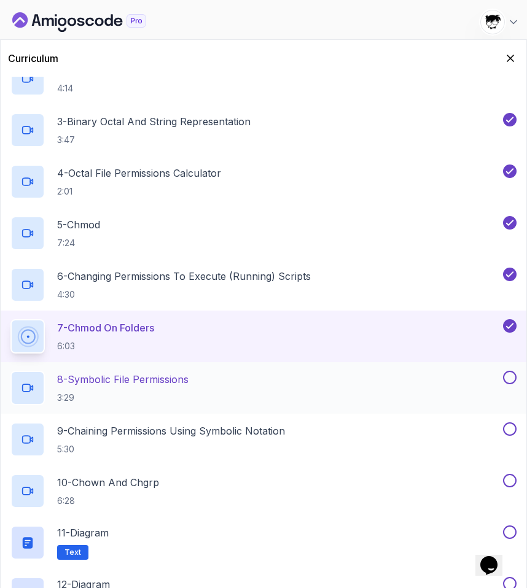 This screenshot has height=588, width=527. Describe the element at coordinates (263, 285) in the screenshot. I see `button: 6-Changing Permissions To Execute (Running) Scripts4:30` at that location.